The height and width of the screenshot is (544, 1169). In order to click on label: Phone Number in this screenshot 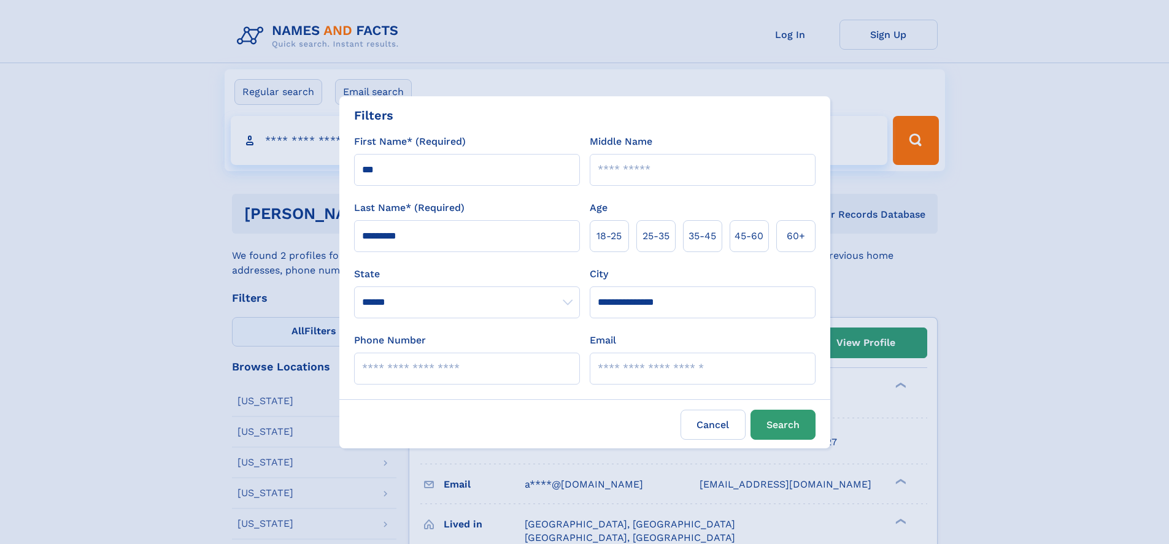, I will do `click(390, 340)`.